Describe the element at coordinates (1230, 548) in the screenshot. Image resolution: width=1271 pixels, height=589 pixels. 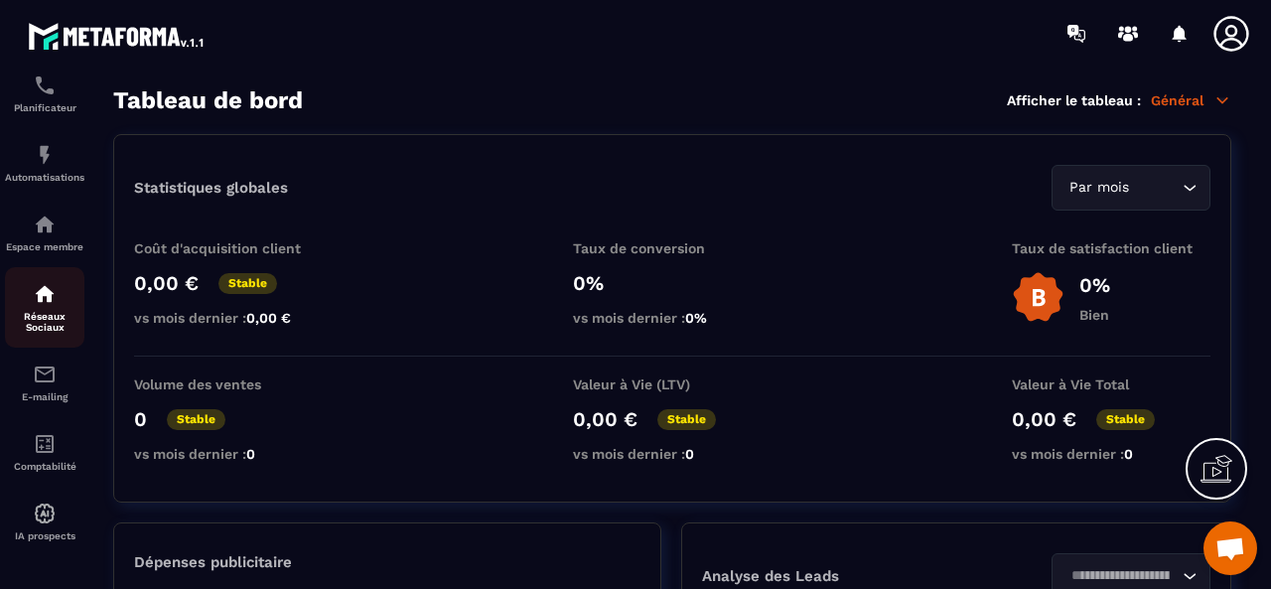
I see `div: Ouvrir le chat` at that location.